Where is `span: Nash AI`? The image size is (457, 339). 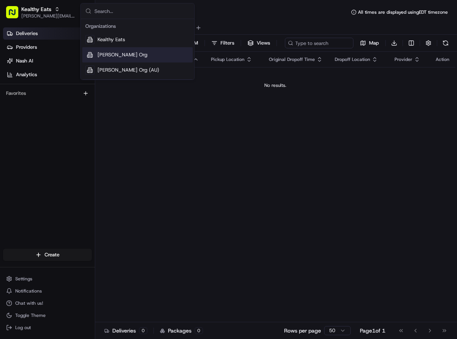 span: Nash AI is located at coordinates (24, 61).